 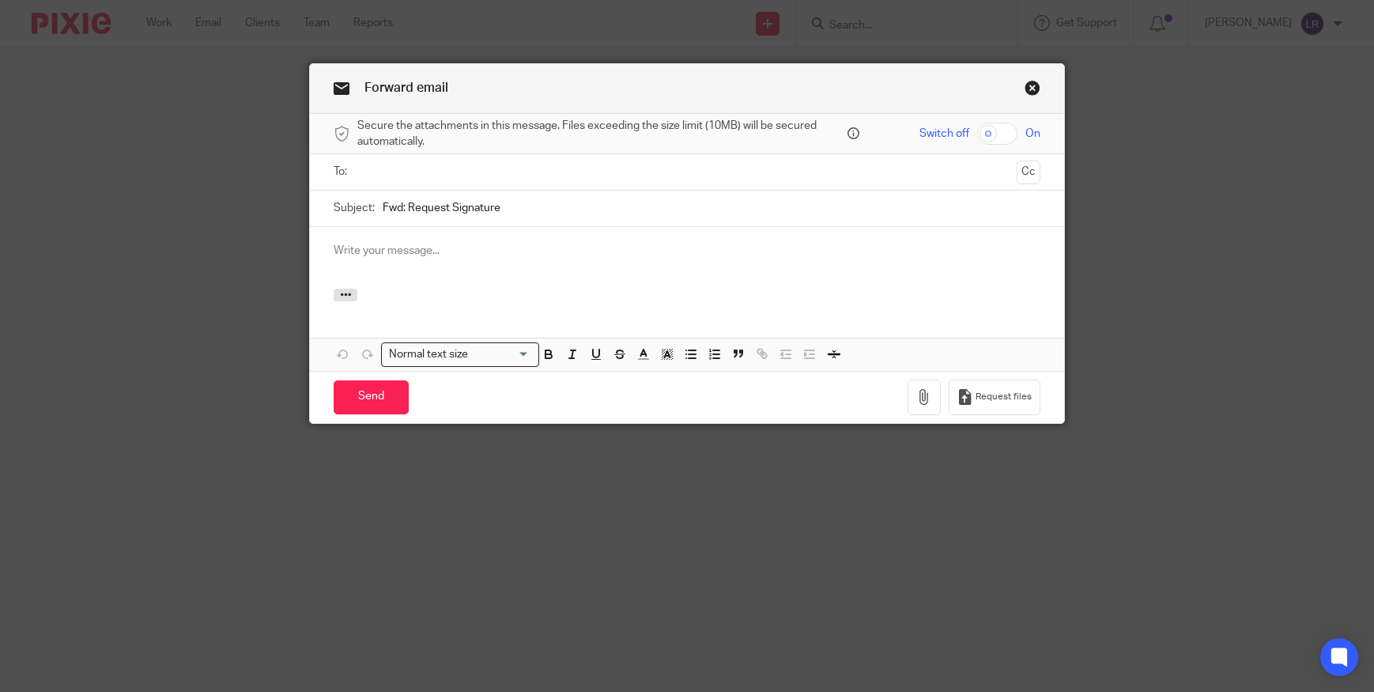 I want to click on span: Request files, so click(x=1003, y=397).